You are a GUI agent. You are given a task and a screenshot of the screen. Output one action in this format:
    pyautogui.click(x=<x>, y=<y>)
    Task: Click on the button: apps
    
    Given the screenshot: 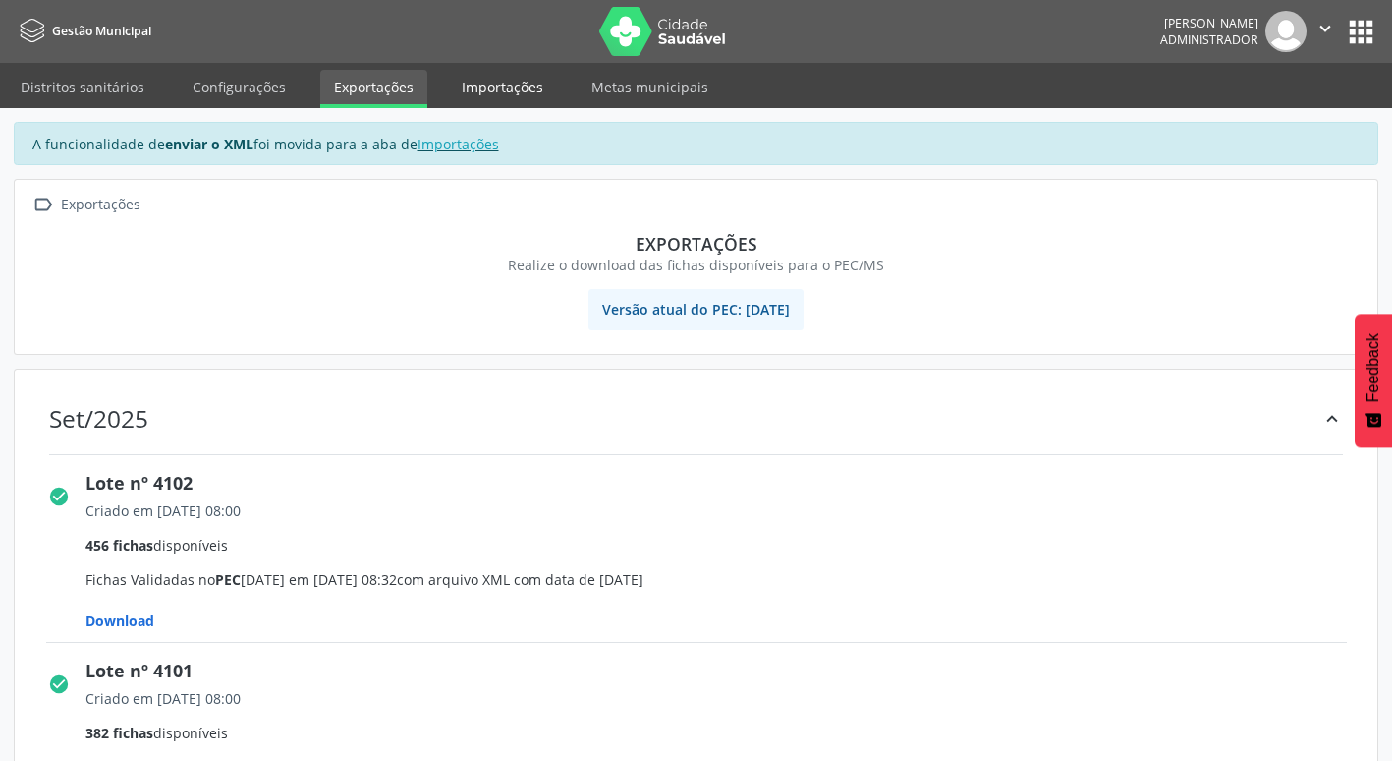 What is the action you would take?
    pyautogui.click(x=1361, y=31)
    